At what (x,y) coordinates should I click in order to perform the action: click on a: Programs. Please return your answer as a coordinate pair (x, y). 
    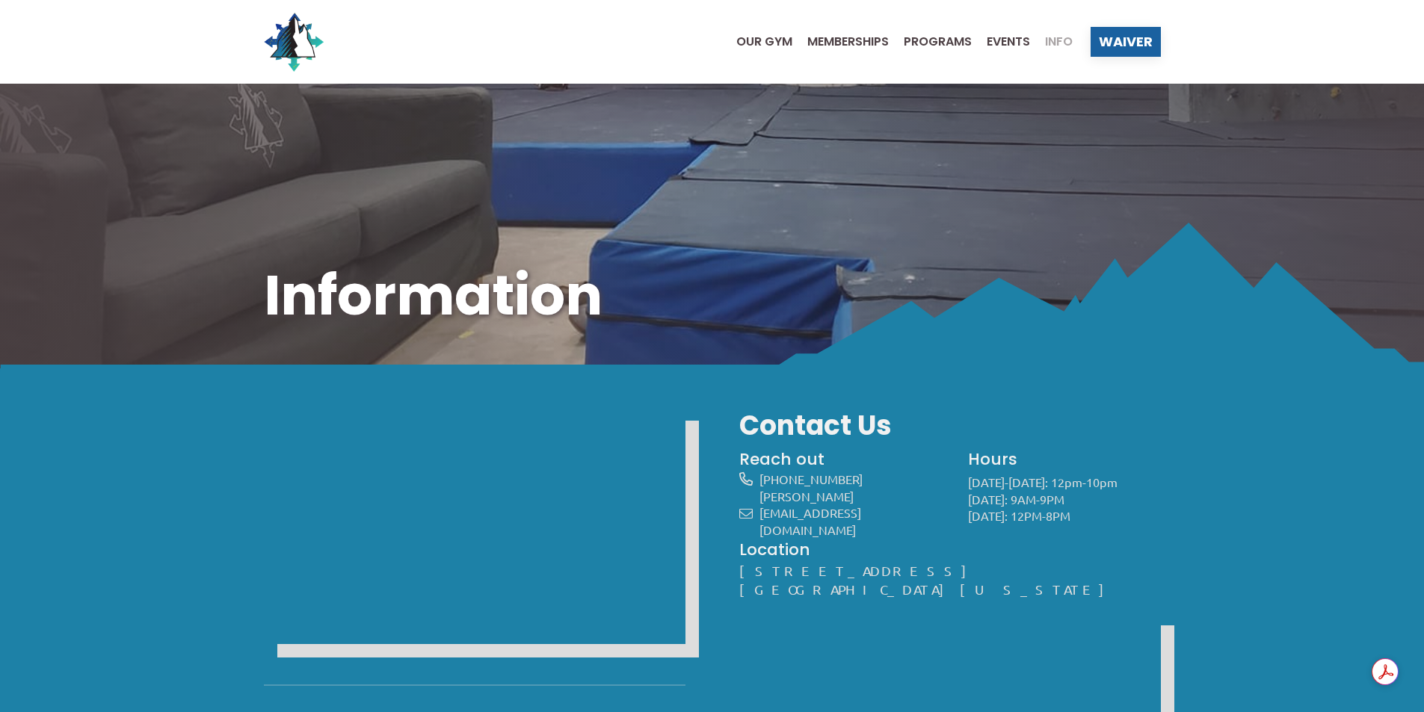
    Looking at the image, I should click on (930, 42).